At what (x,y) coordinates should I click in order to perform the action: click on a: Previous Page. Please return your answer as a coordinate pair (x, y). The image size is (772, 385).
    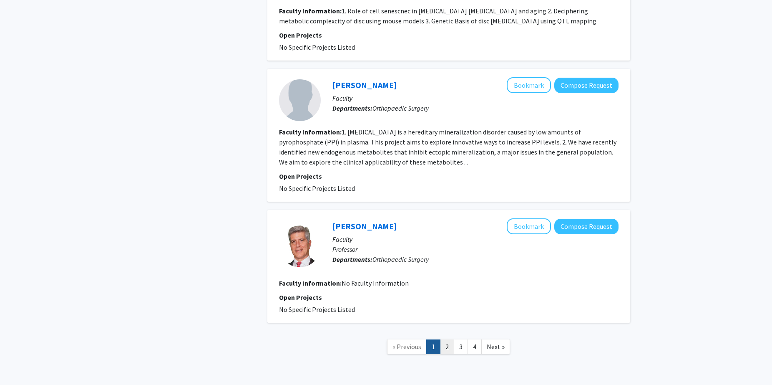
    Looking at the image, I should click on (407, 346).